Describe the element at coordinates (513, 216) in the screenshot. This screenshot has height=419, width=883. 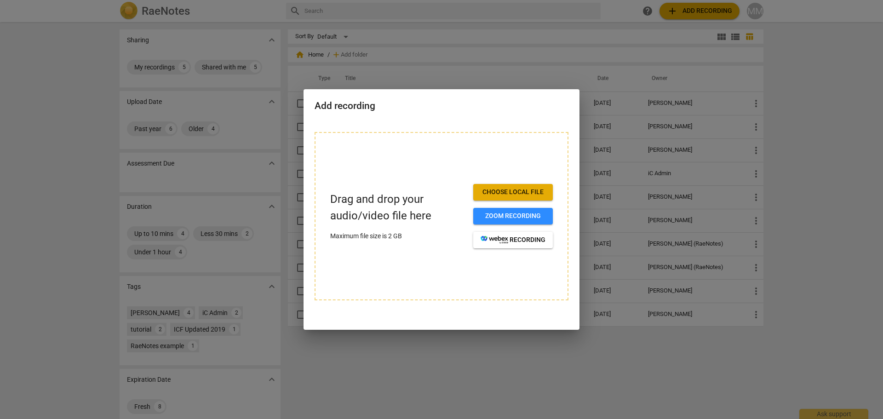
I see `button: Zoom recording` at that location.